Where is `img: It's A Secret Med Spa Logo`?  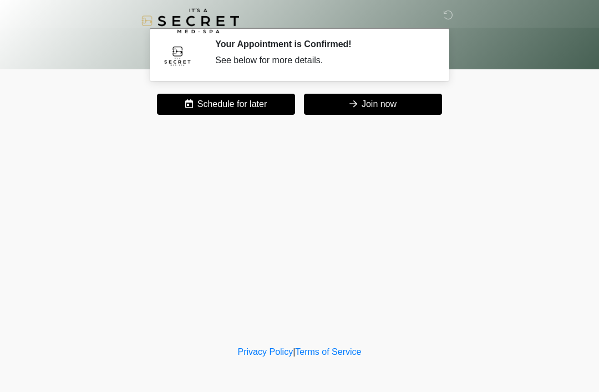
img: It's A Secret Med Spa Logo is located at coordinates (190, 21).